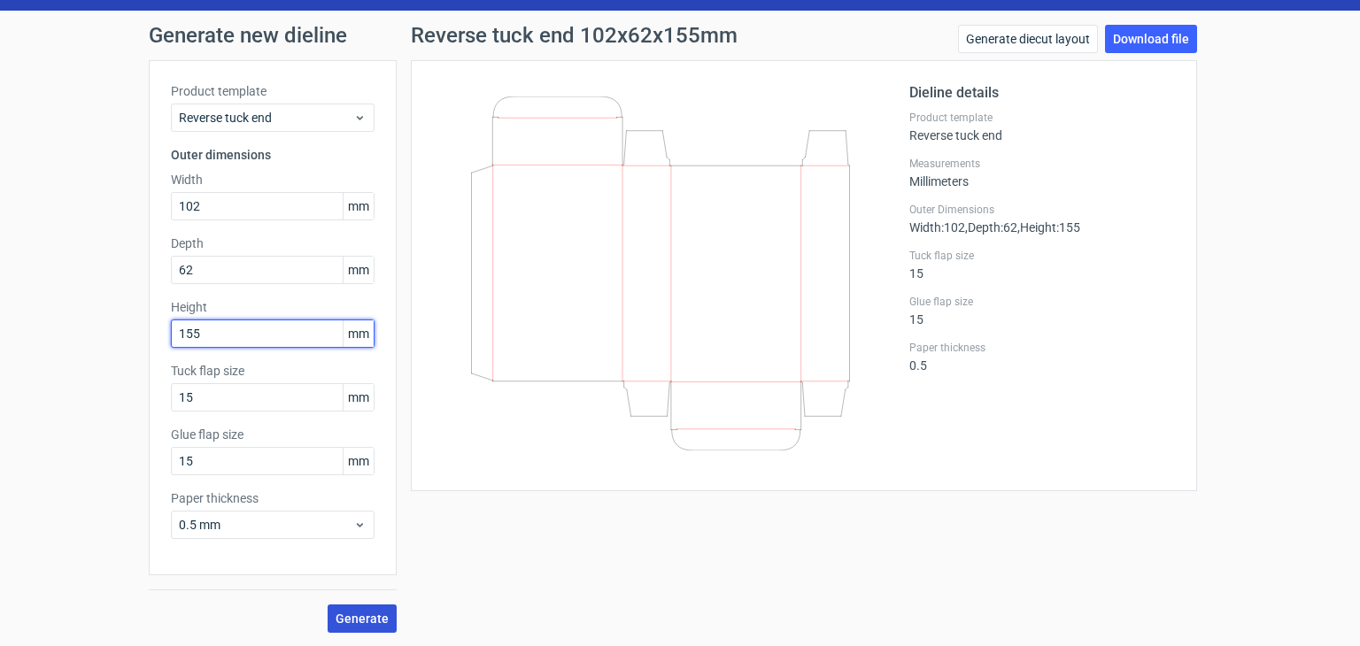 This screenshot has width=1360, height=646. What do you see at coordinates (362, 619) in the screenshot?
I see `span: Generate` at bounding box center [362, 619].